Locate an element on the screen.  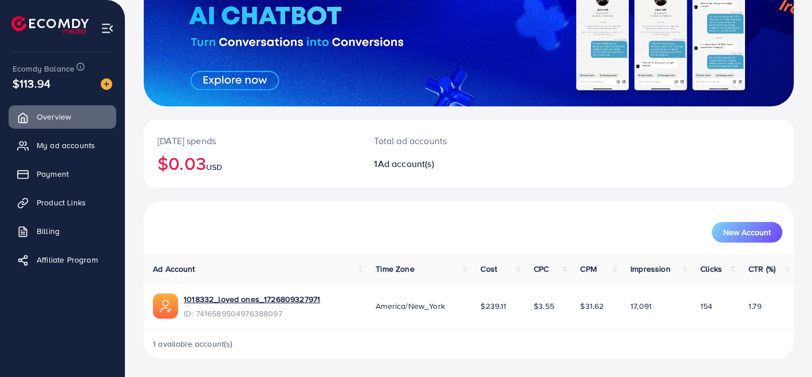
span: Payment is located at coordinates (53, 174).